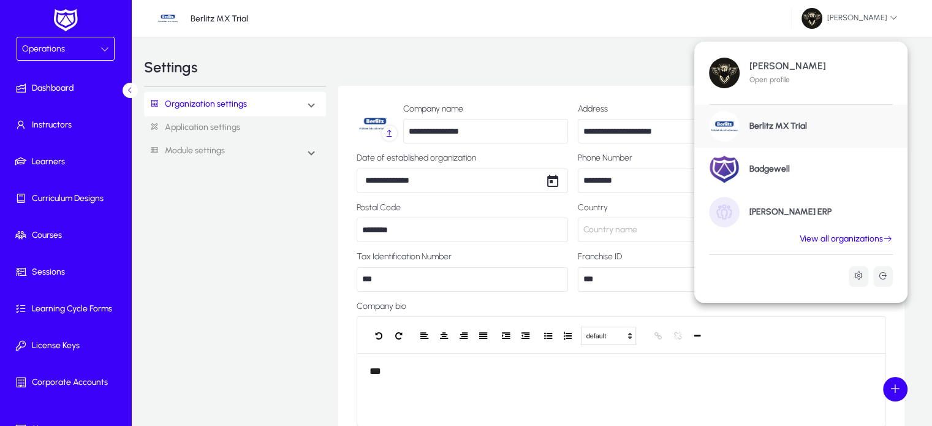 Image resolution: width=932 pixels, height=426 pixels. Describe the element at coordinates (724, 212) in the screenshot. I see `img: GENNIE ERP` at that location.